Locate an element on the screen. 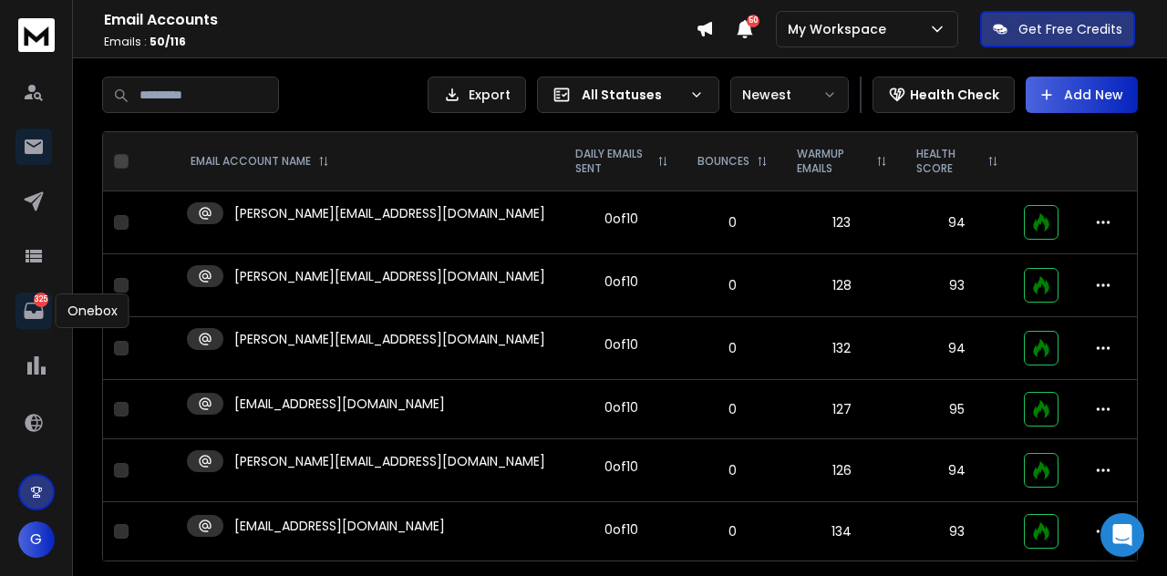  td: 128 is located at coordinates (841, 285).